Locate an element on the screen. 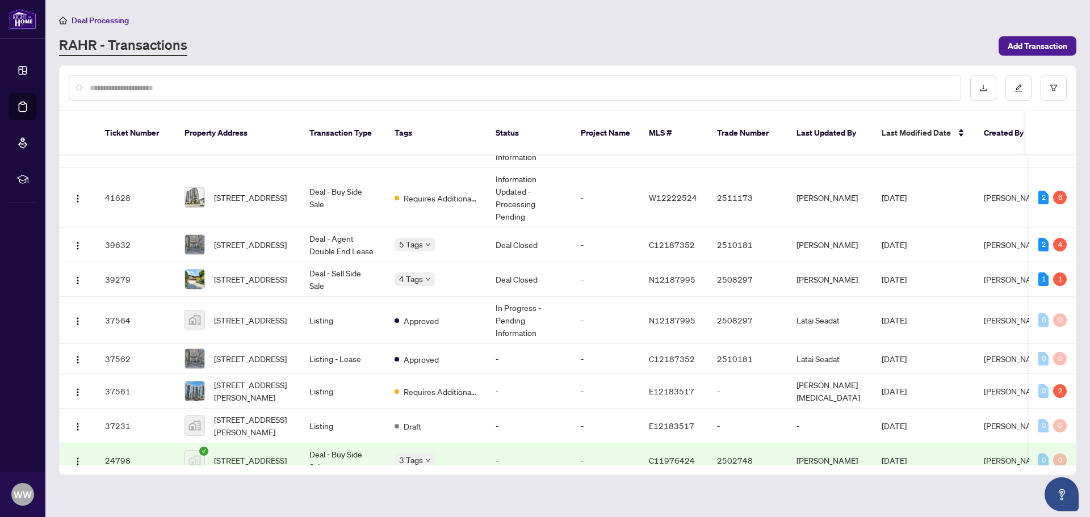 This screenshot has height=517, width=1090. td: Information Updated - Processing Pending is located at coordinates (529, 198).